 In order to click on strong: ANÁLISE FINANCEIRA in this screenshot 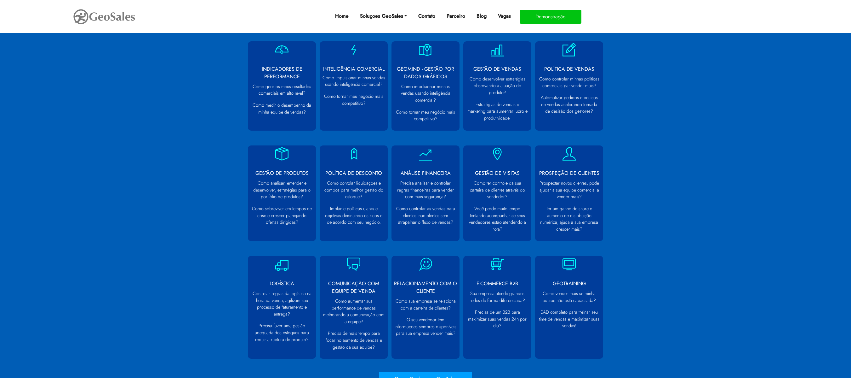, I will do `click(426, 173)`.